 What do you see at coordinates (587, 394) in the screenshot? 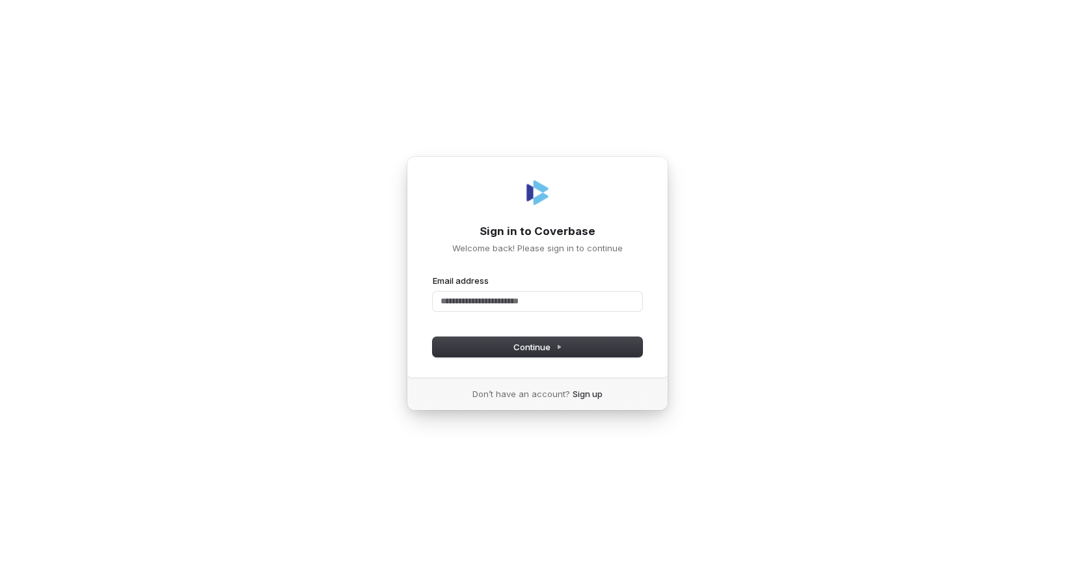
I see `a: Sign up` at bounding box center [587, 394].